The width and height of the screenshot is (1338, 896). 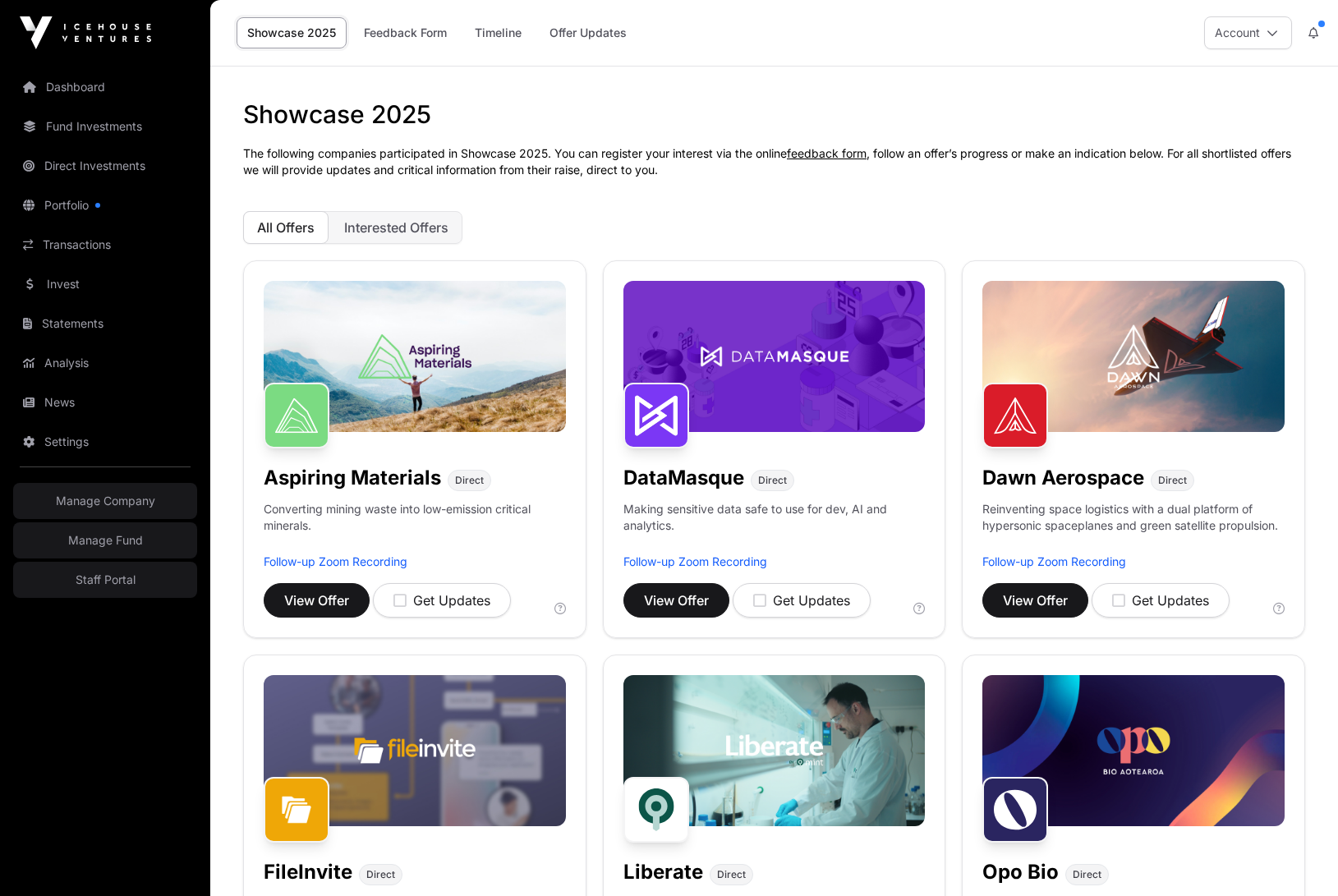 What do you see at coordinates (105, 244) in the screenshot?
I see `a: Transactions` at bounding box center [105, 244].